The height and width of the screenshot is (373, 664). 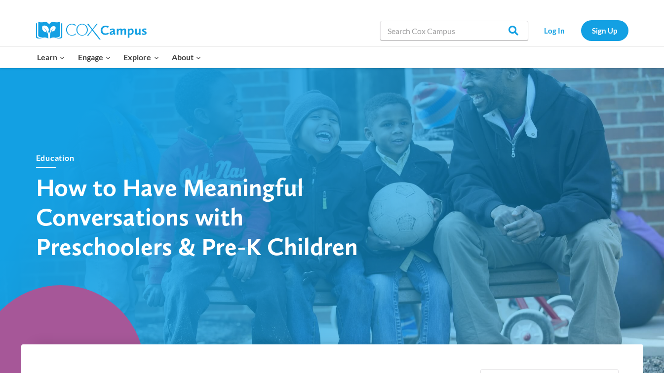 I want to click on a: Education, so click(x=55, y=158).